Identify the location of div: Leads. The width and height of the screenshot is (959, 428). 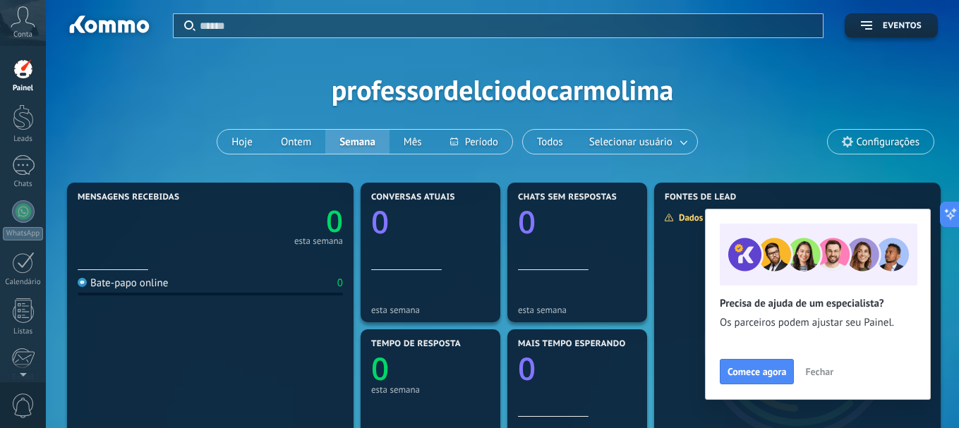
(23, 139).